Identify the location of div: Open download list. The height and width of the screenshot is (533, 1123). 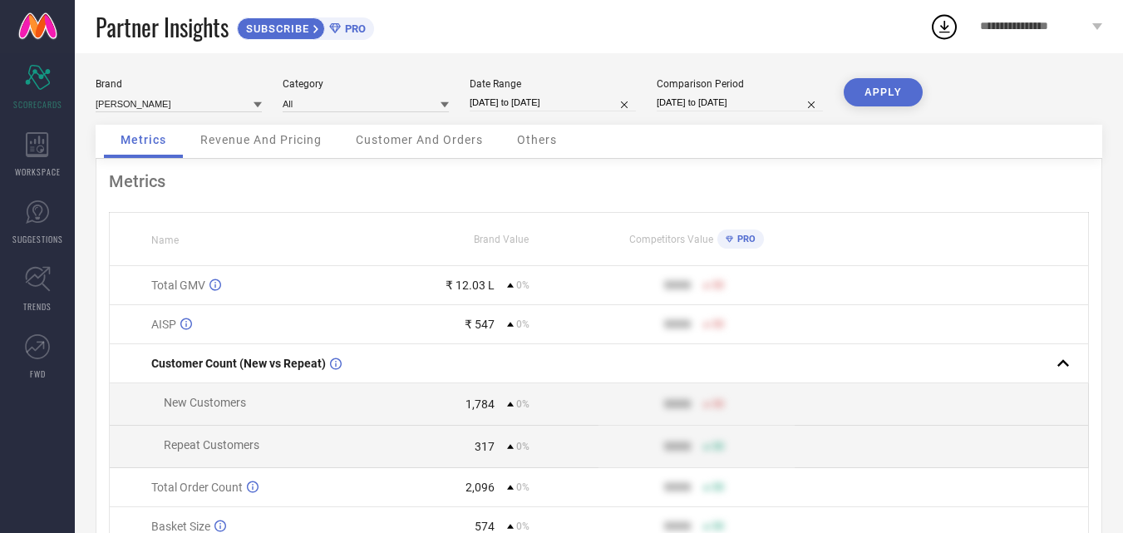
(945, 27).